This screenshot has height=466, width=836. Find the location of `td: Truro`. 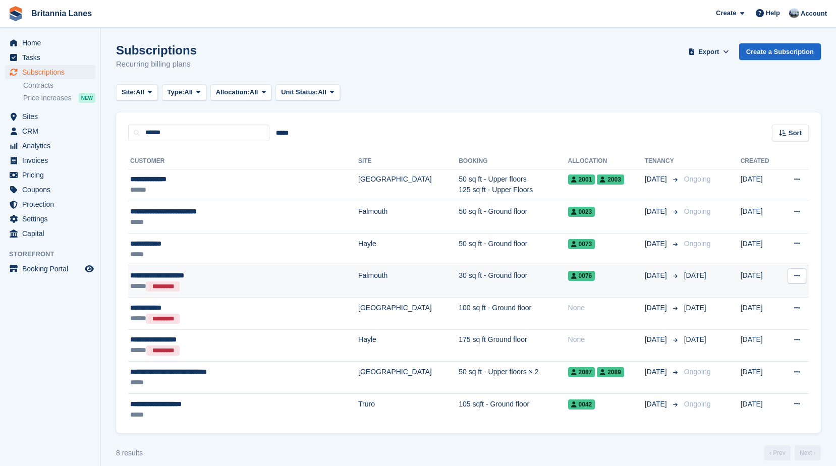

td: Truro is located at coordinates (408, 409).